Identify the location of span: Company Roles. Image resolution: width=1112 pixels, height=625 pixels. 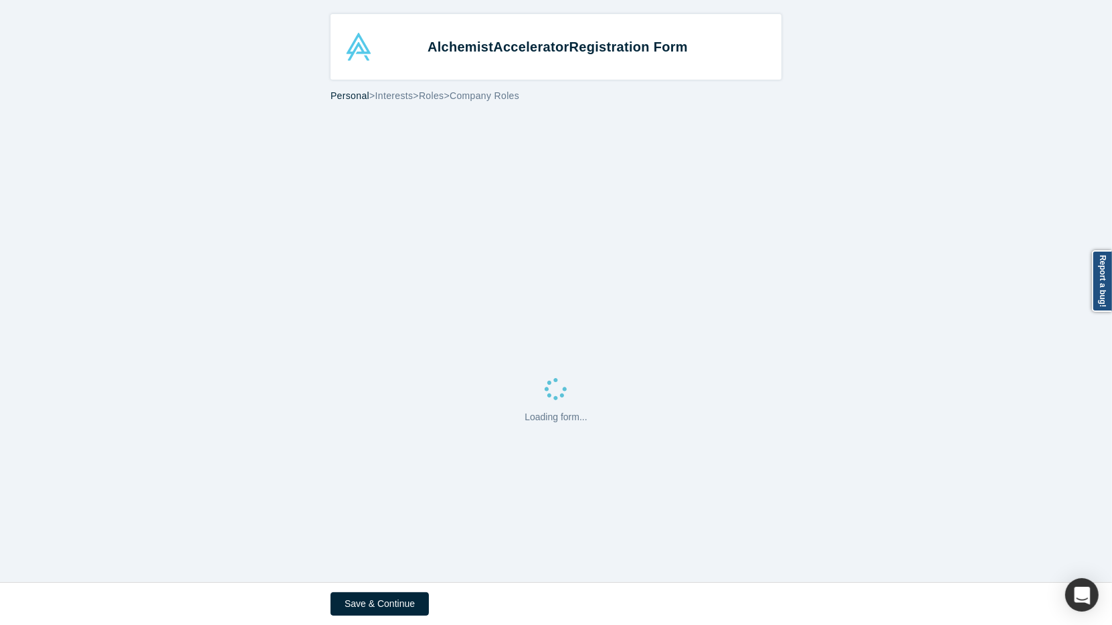
(484, 96).